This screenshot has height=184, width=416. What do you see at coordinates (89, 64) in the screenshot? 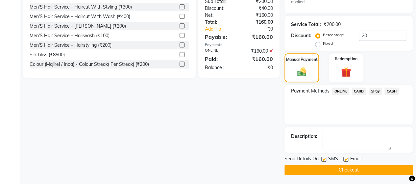
I see `div: Colour (Majirel / Inoa) - Colour Streak( Per Streak) (₹200)` at bounding box center [89, 64].